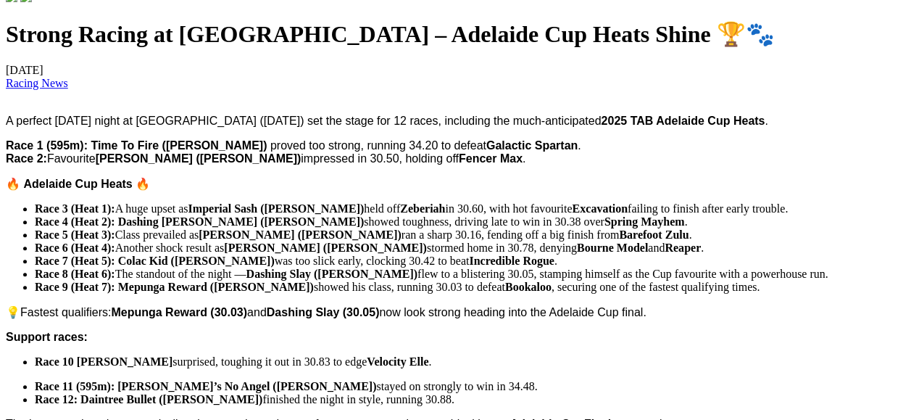  What do you see at coordinates (233, 361) in the screenshot?
I see `span: surprised, toughing it out in 30.83 to edge .` at bounding box center [233, 361].